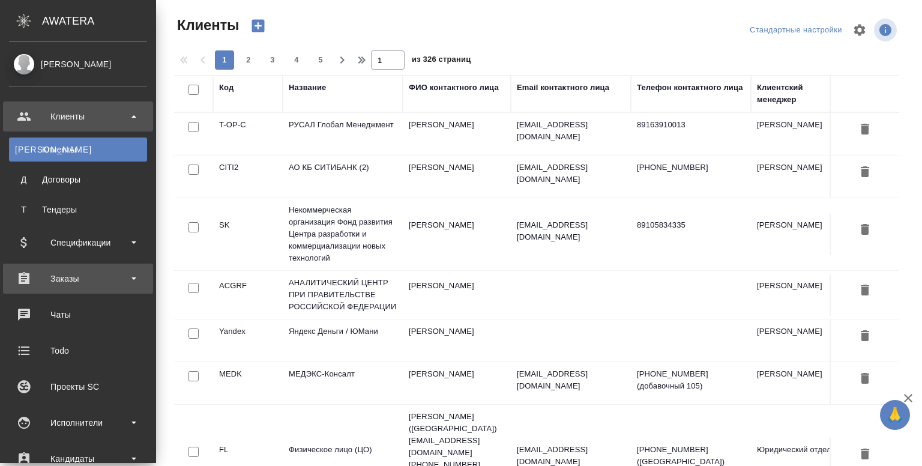 This screenshot has width=922, height=466. Describe the element at coordinates (343, 234) in the screenshot. I see `td: Некоммерческая организация Фонд развития Центра разработки и коммерциализации новых технологий` at that location.